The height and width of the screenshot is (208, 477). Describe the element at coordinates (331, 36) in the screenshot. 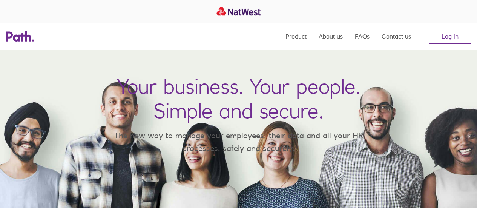

I see `a: About us` at that location.